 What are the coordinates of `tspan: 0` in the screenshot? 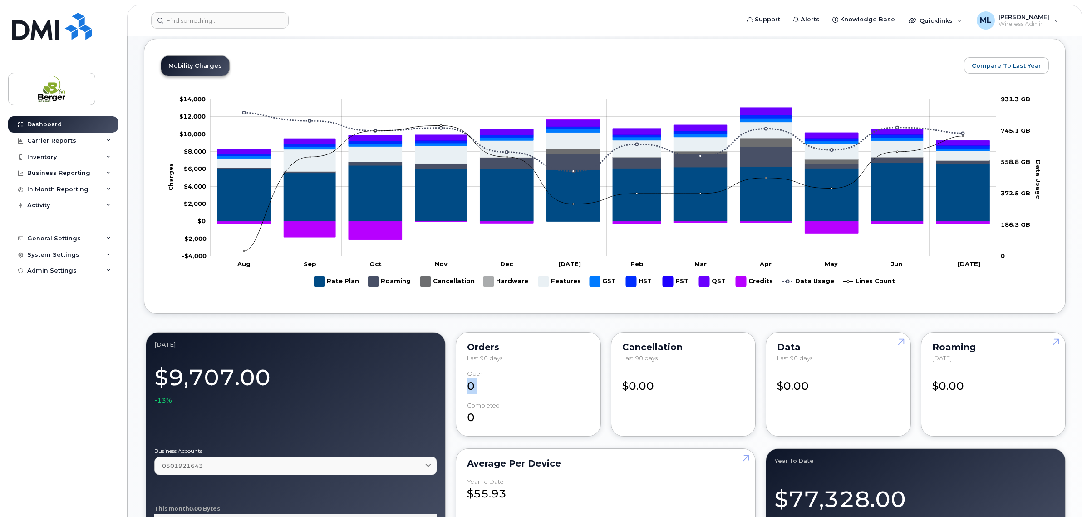 It's located at (1003, 256).